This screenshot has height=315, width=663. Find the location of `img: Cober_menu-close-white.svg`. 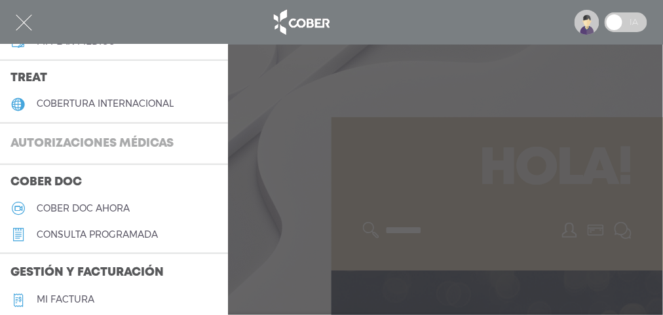

img: Cober_menu-close-white.svg is located at coordinates (24, 22).